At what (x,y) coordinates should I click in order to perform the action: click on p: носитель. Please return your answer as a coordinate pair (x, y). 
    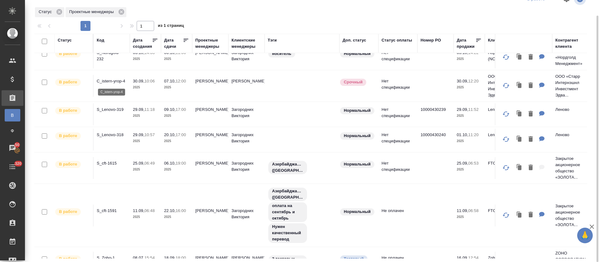
    Looking at the image, I should click on (282, 54).